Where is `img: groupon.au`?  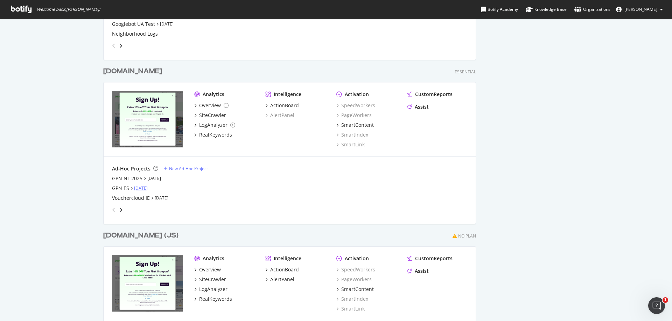
img: groupon.au is located at coordinates (147, 284).